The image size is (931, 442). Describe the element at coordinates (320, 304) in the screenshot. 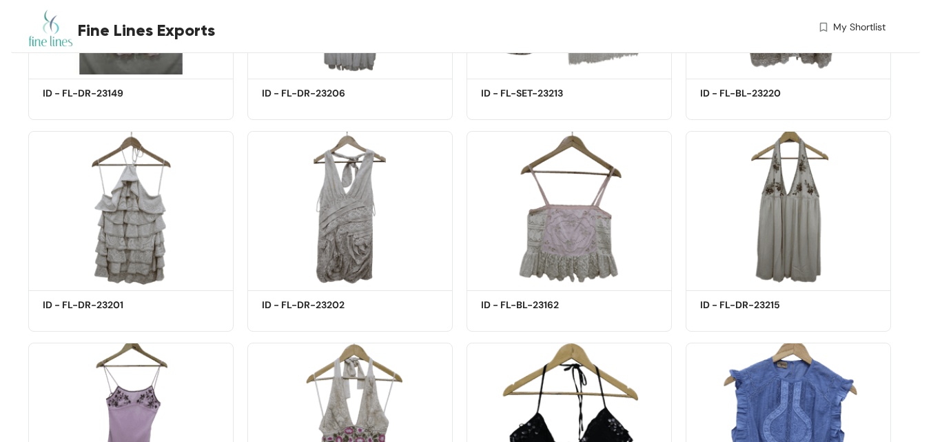

I see `h5: ID - FL-DR-23202` at that location.